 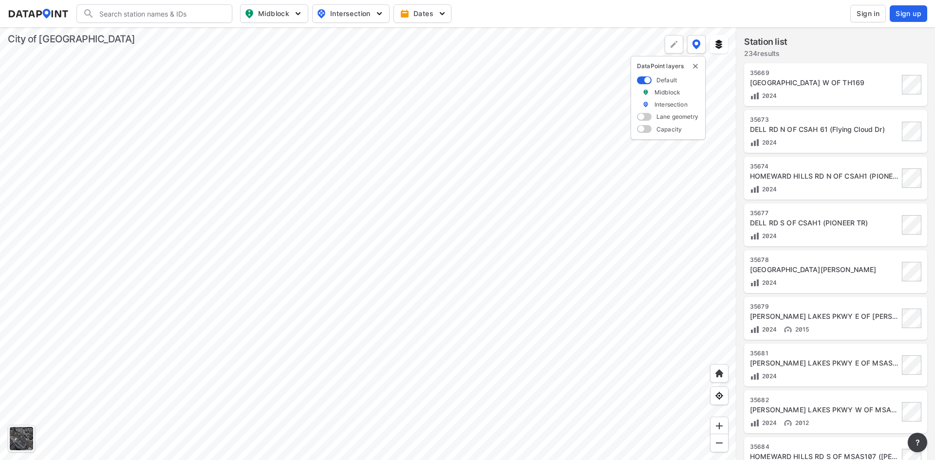 I want to click on span: Intersection, so click(x=350, y=14).